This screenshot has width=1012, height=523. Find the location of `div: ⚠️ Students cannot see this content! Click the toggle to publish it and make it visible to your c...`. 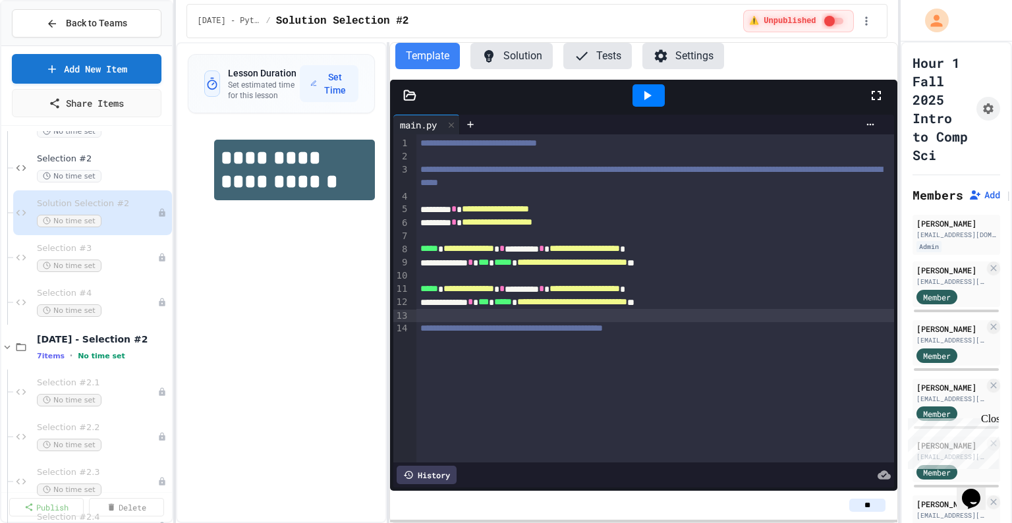

div: ⚠️ Students cannot see this content! Click the toggle to publish it and make it visible to your c... is located at coordinates (798, 21).